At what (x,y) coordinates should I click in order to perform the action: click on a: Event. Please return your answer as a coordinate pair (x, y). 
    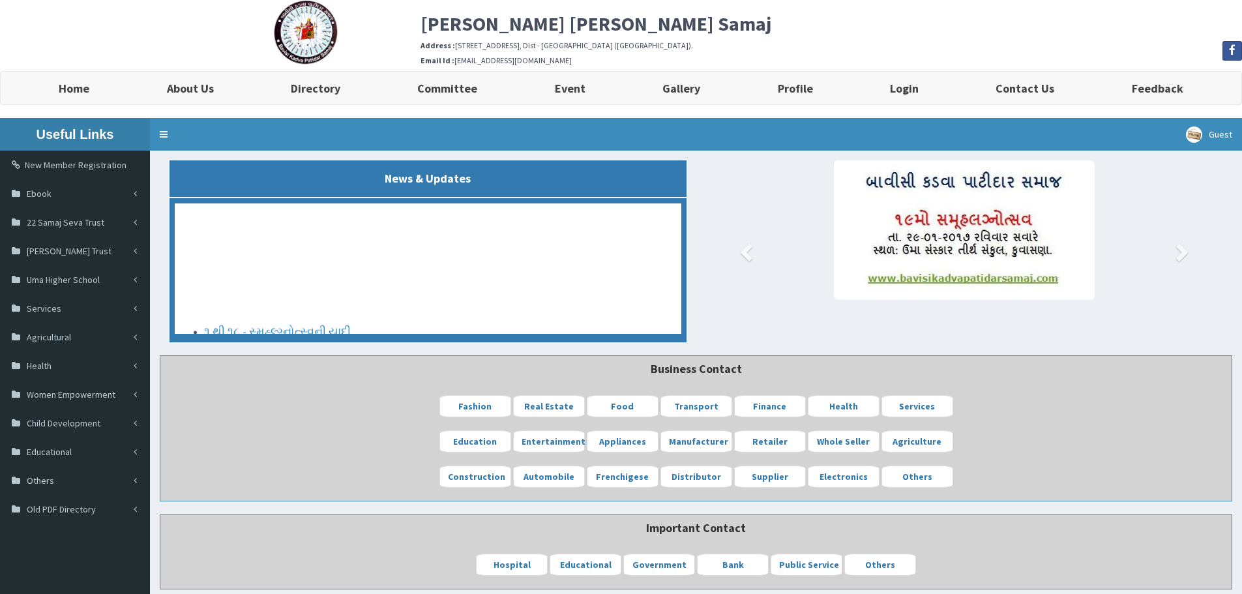
    Looking at the image, I should click on (570, 88).